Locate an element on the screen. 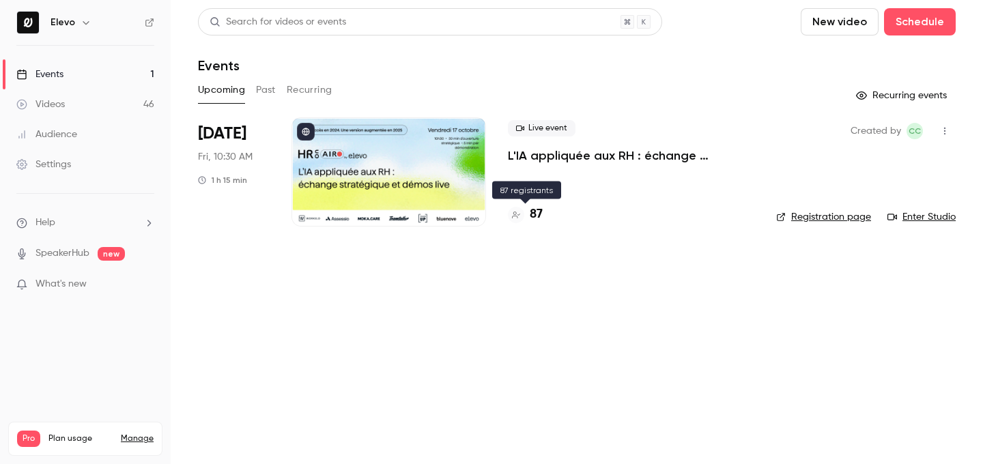  a: 87 is located at coordinates (525, 214).